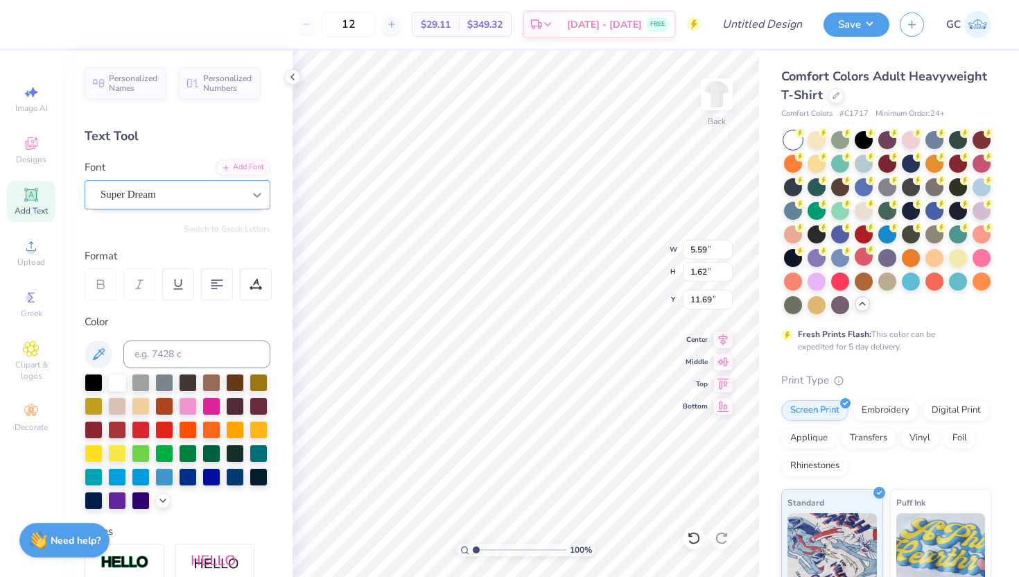 This screenshot has height=577, width=1019. I want to click on span: Clipart & logos, so click(31, 370).